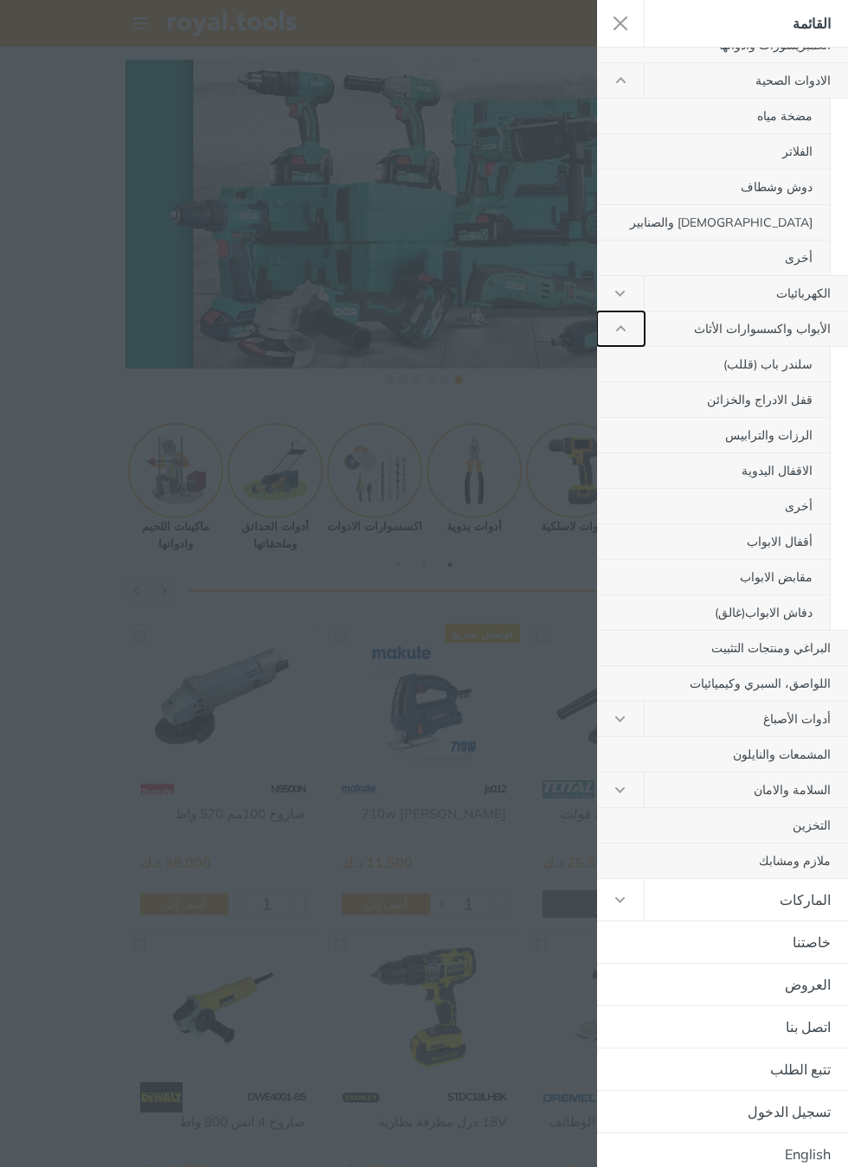 This screenshot has height=1167, width=848. Describe the element at coordinates (745, 329) in the screenshot. I see `a: الأبواب واكسسوارات الأثاث` at that location.